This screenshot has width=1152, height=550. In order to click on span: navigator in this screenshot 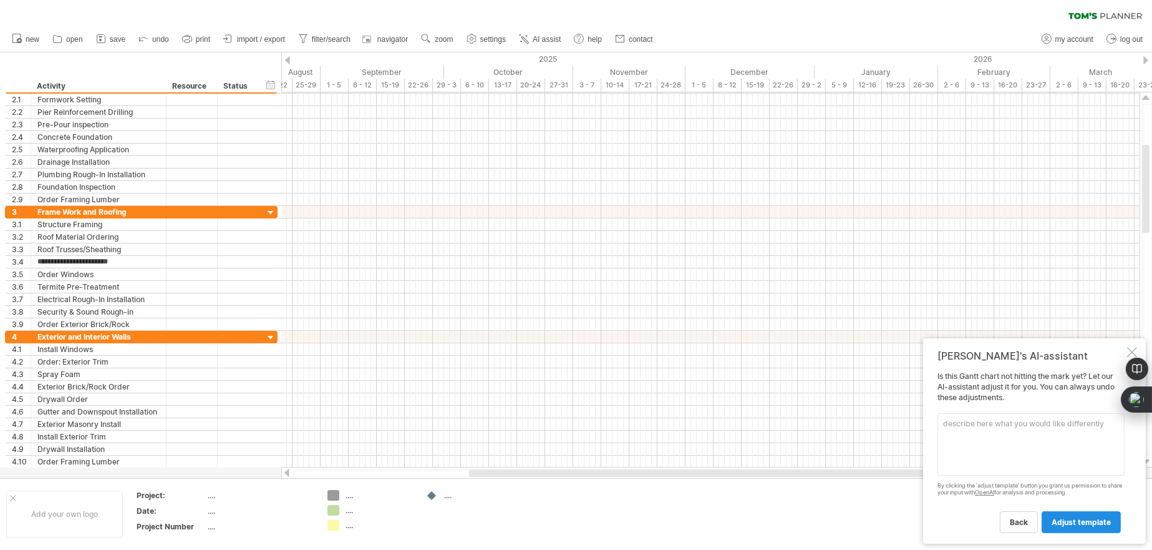, I will do `click(392, 39)`.